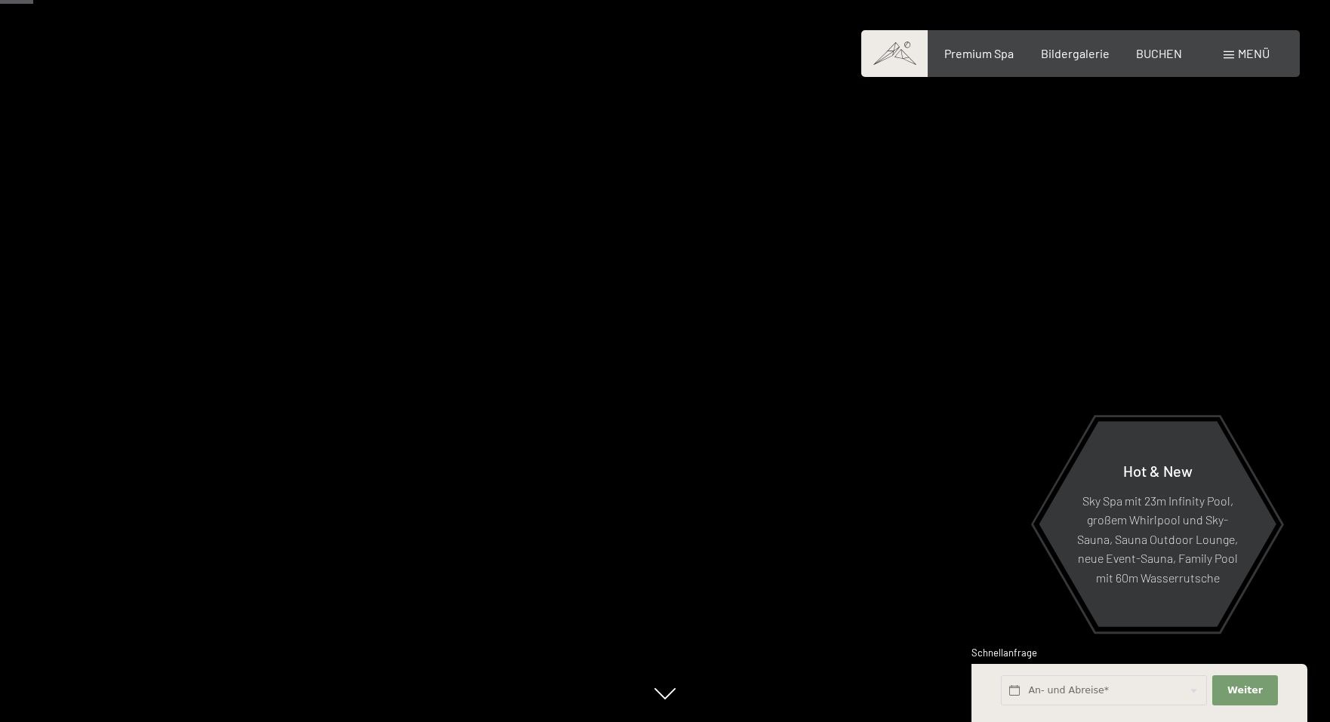  Describe the element at coordinates (1157, 524) in the screenshot. I see `a: Hot & New Sky Spa mit 23m Infinity Pool, großem Whirlpool und Sky-Sauna, Sauna Outdoor Lounge, ne...` at that location.